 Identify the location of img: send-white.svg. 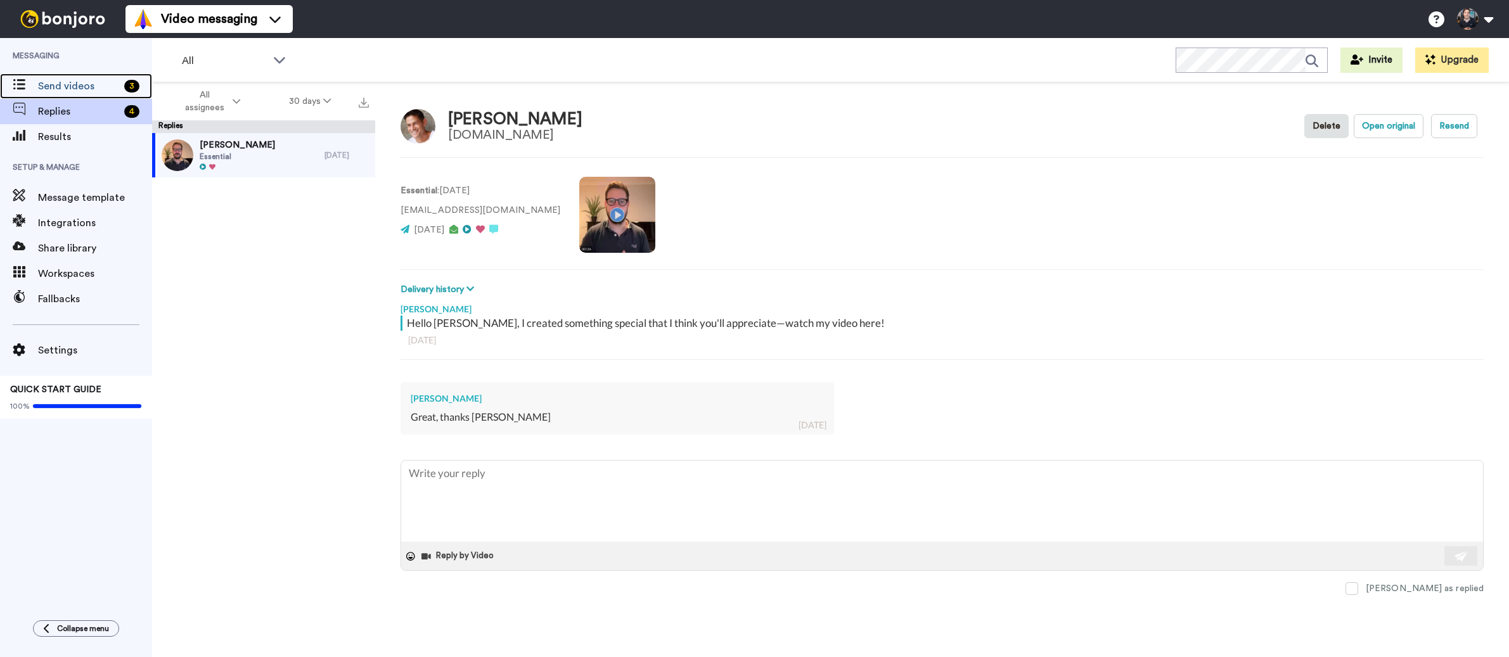
(1461, 556).